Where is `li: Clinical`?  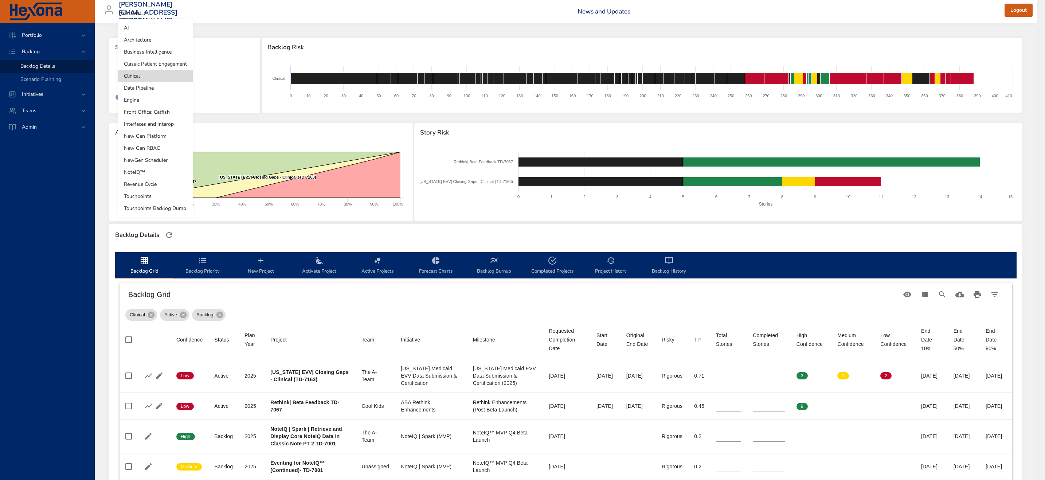
li: Clinical is located at coordinates (155, 76).